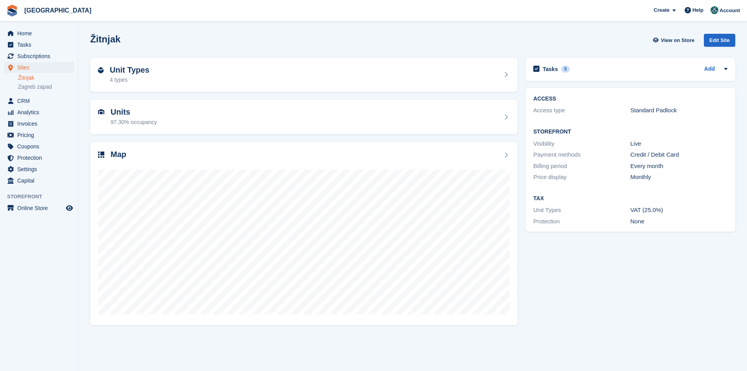 Image resolution: width=747 pixels, height=371 pixels. Describe the element at coordinates (41, 45) in the screenshot. I see `span: Tasks` at that location.